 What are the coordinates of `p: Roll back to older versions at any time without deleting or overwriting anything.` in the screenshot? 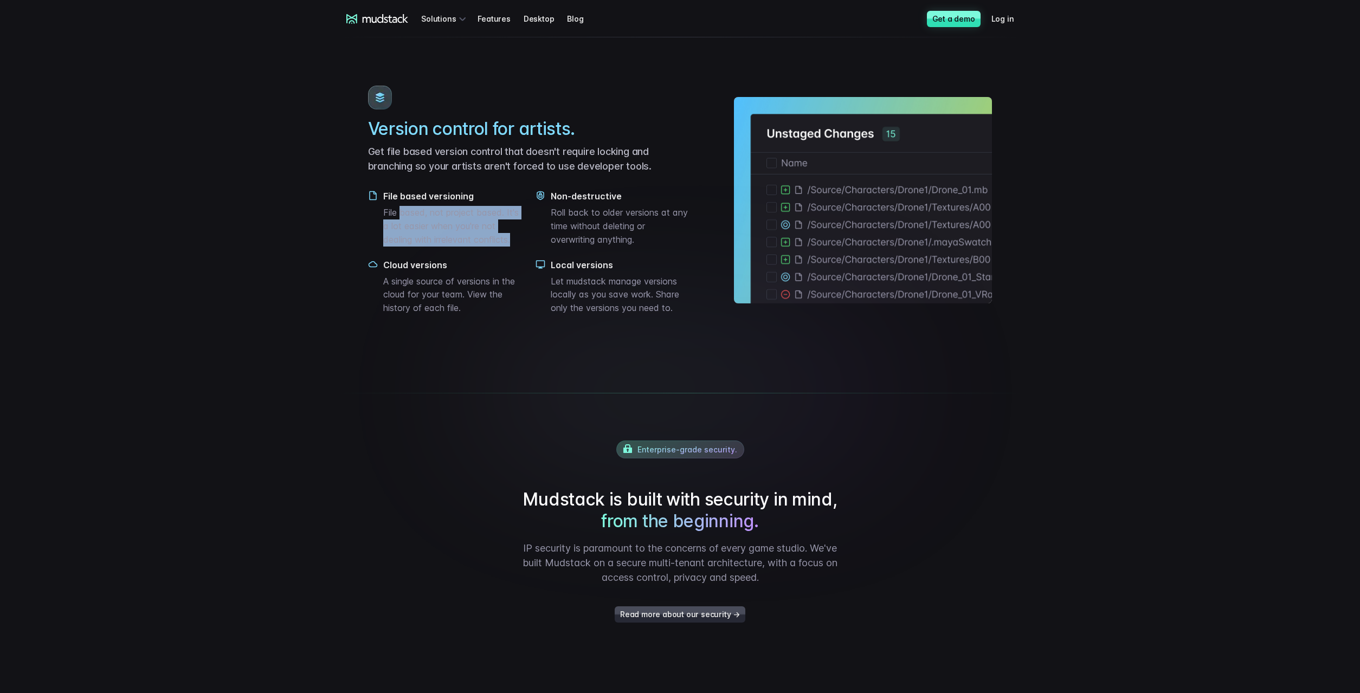 It's located at (621, 226).